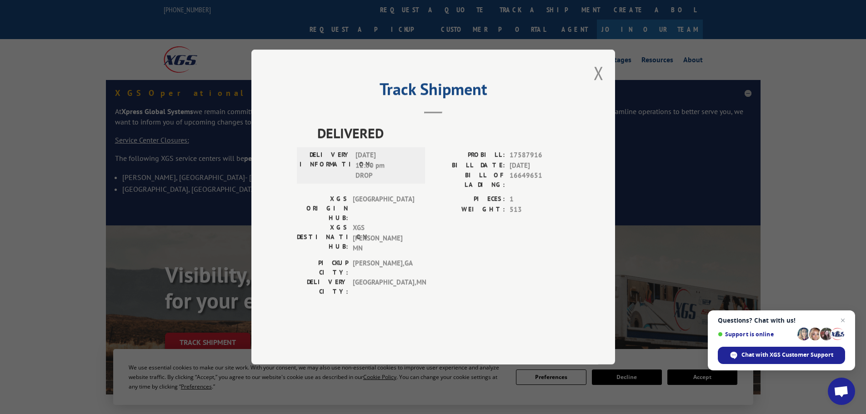 The height and width of the screenshot is (414, 866). What do you see at coordinates (322, 208) in the screenshot?
I see `label: XGS ORIGIN HUB:` at bounding box center [322, 208].